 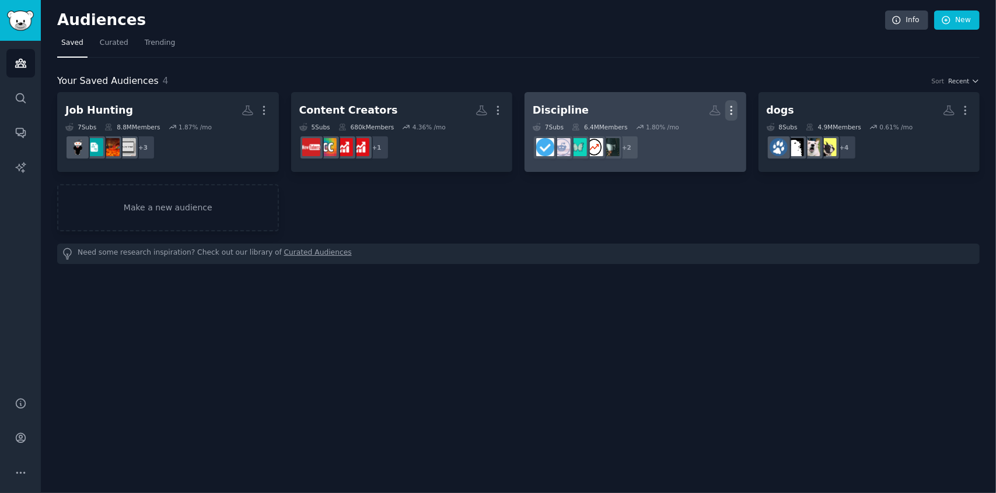 What do you see at coordinates (827, 147) in the screenshot?
I see `img: Dog_PuppyTraining` at bounding box center [827, 147].